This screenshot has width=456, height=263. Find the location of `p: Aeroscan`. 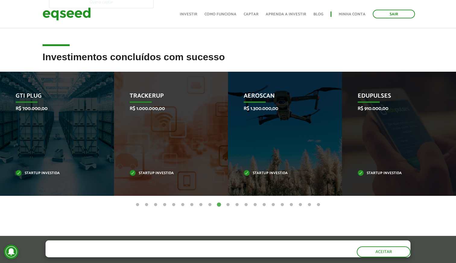

p: Aeroscan is located at coordinates (281, 98).